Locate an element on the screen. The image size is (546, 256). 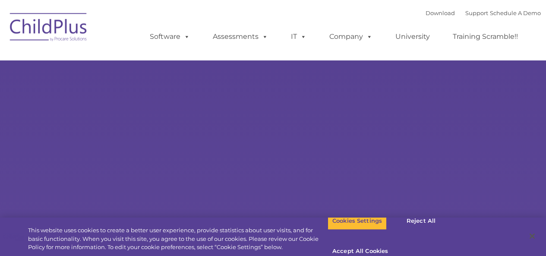
a: Training Scramble!! is located at coordinates (485, 37).